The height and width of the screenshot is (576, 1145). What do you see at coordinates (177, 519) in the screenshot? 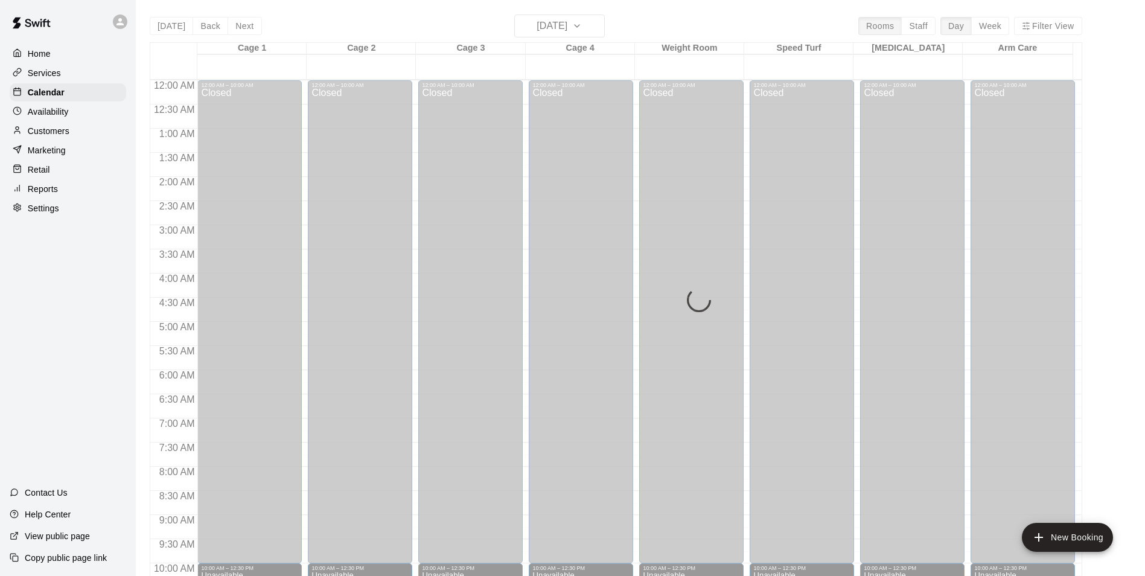
I see `span: 9:00 AM` at bounding box center [177, 519].